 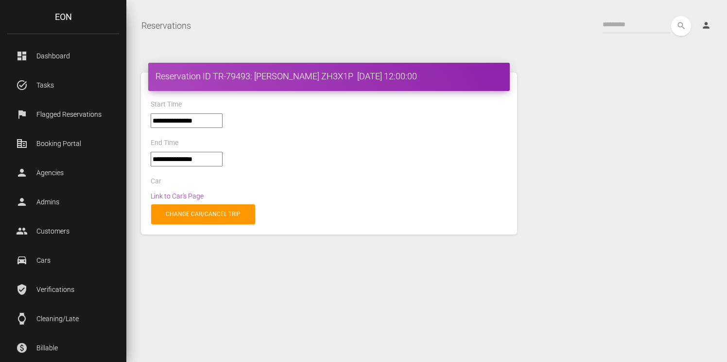 I want to click on a: watch Cleaning/Late, so click(x=63, y=318).